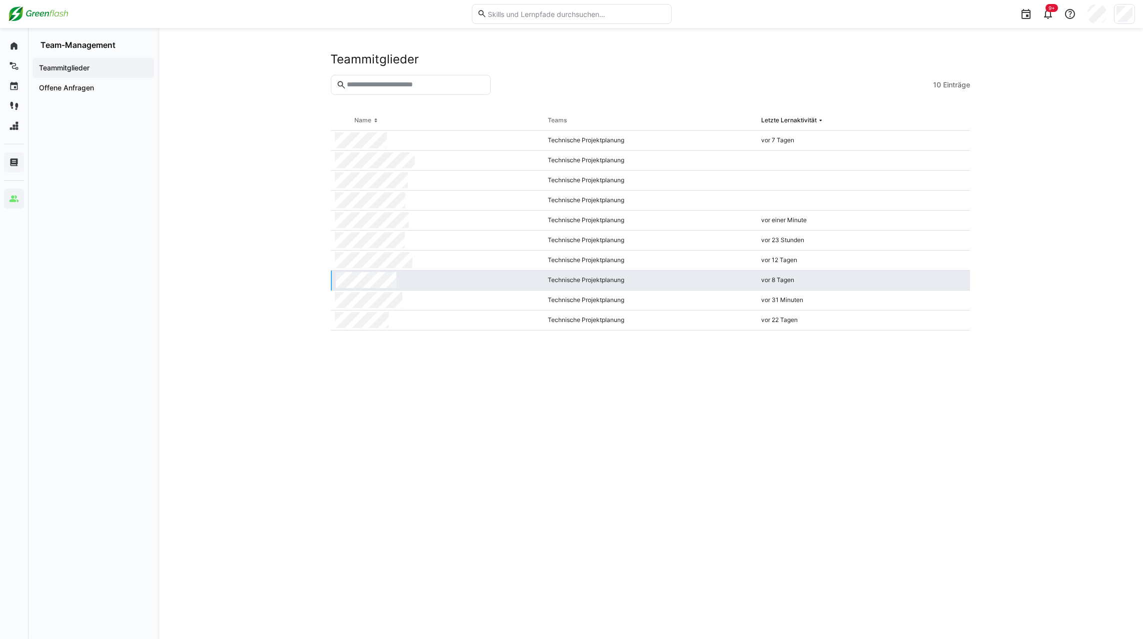 The width and height of the screenshot is (1143, 639). I want to click on span: vor 31 Minuten, so click(782, 300).